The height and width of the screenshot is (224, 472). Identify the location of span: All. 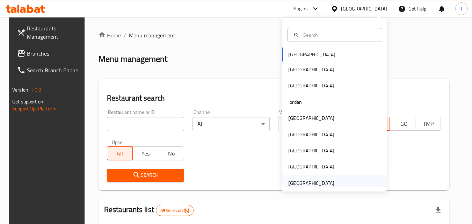
(120, 153).